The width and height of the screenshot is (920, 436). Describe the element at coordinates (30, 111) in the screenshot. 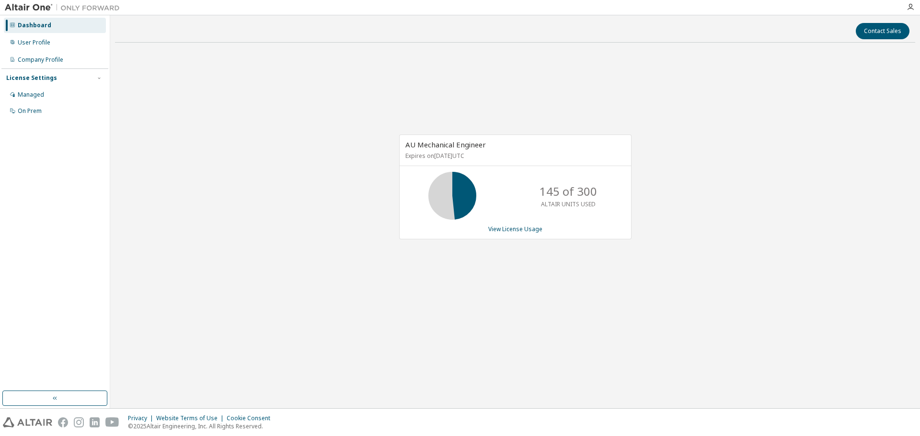

I see `div: On Prem` at that location.